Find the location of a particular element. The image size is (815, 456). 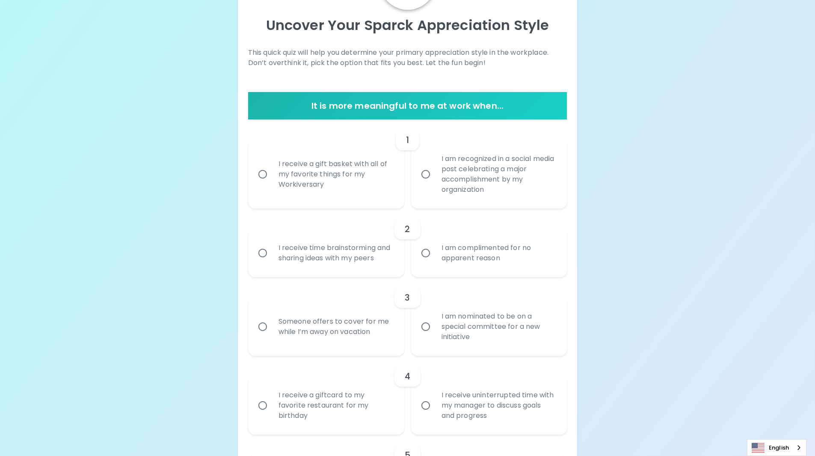

p: This quick quiz will help you determine your primary appreciation style in the workplace. Don’t o... is located at coordinates (408, 58).